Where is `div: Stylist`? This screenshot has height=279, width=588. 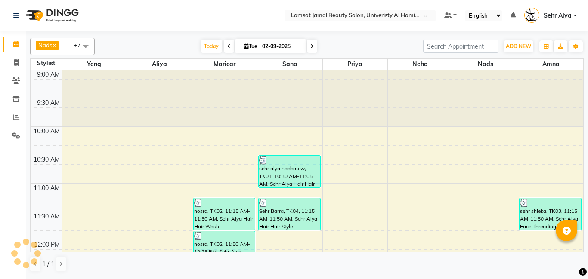
div: Stylist is located at coordinates (46, 63).